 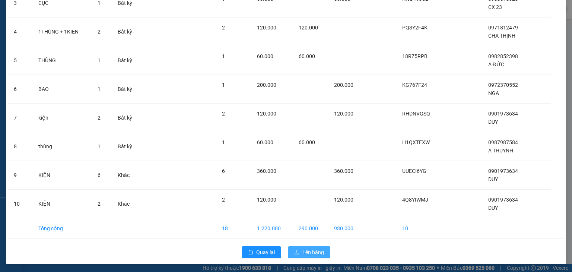 I want to click on td: 1.220.000, so click(x=272, y=228).